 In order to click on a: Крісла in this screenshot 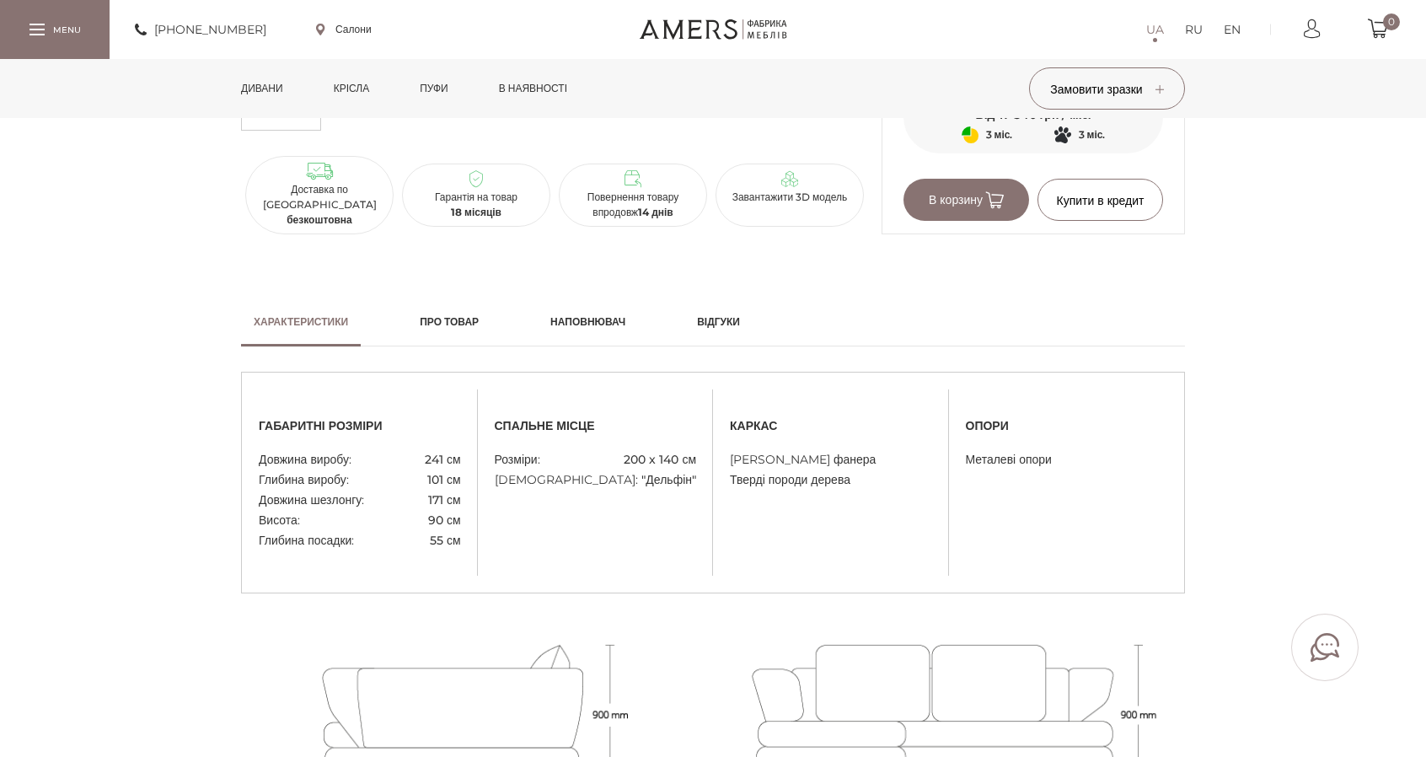, I will do `click(351, 88)`.